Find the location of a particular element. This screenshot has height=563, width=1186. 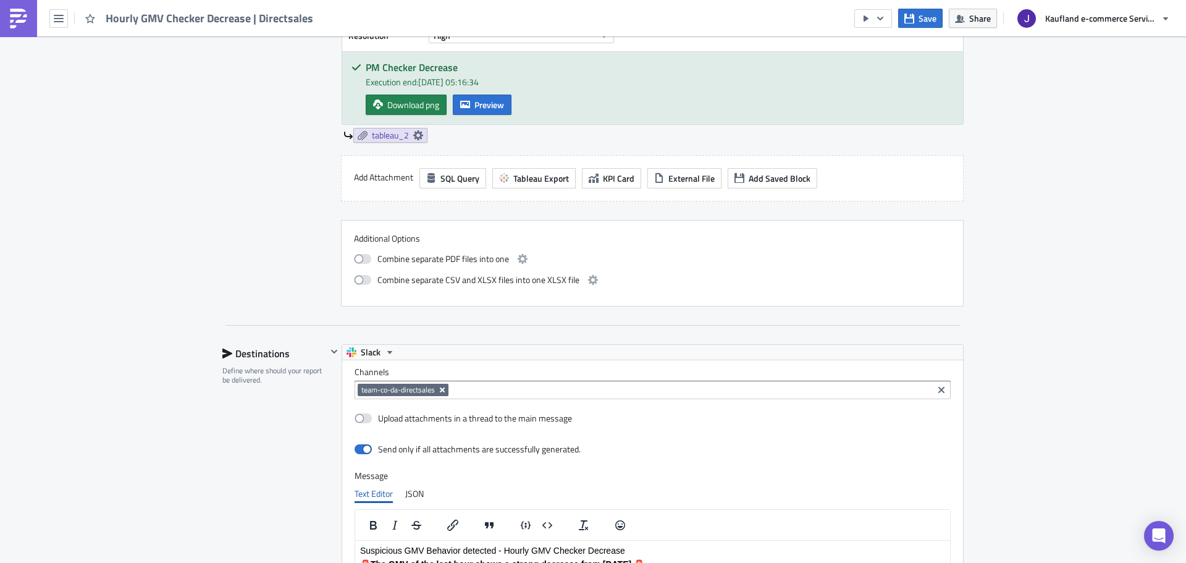

span: Combine separate PDF files into one is located at coordinates (443, 259).